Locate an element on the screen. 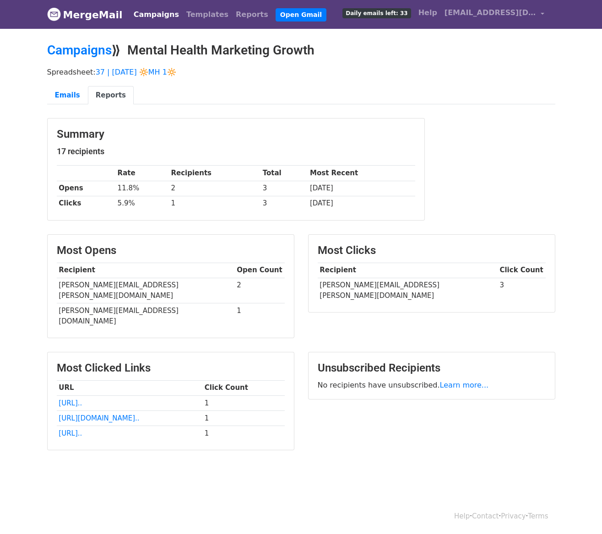 The height and width of the screenshot is (534, 602). h2: ⟫ Mental Health Marketing Growth is located at coordinates (301, 50).